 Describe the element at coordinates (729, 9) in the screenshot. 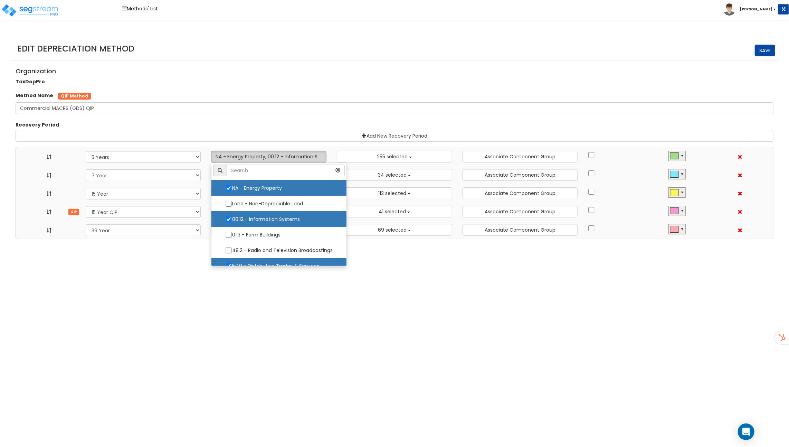

I see `img: avatar.png` at that location.